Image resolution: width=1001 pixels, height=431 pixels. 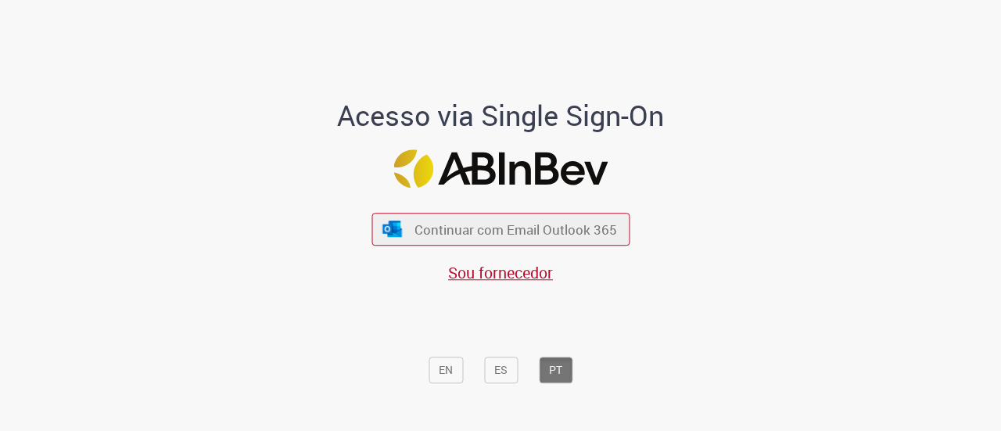 I want to click on img: Logo ABInBev, so click(x=500, y=168).